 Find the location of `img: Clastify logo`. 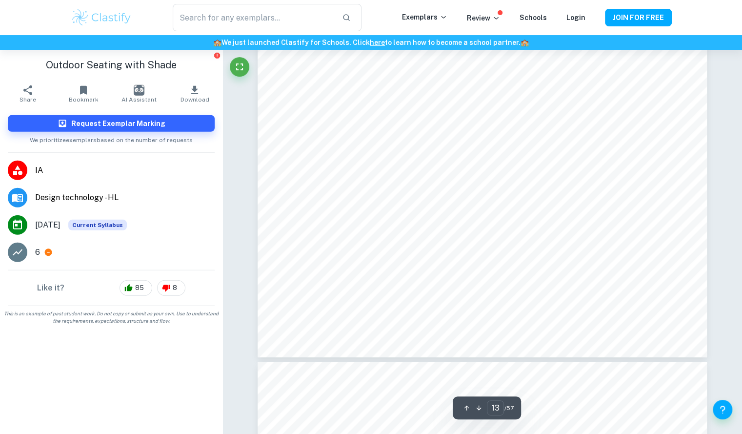

img: Clastify logo is located at coordinates (101, 18).